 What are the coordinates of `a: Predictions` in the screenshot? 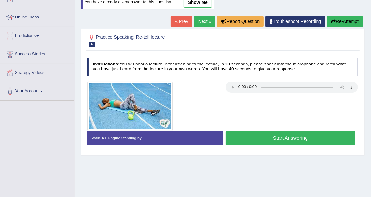 It's located at (37, 35).